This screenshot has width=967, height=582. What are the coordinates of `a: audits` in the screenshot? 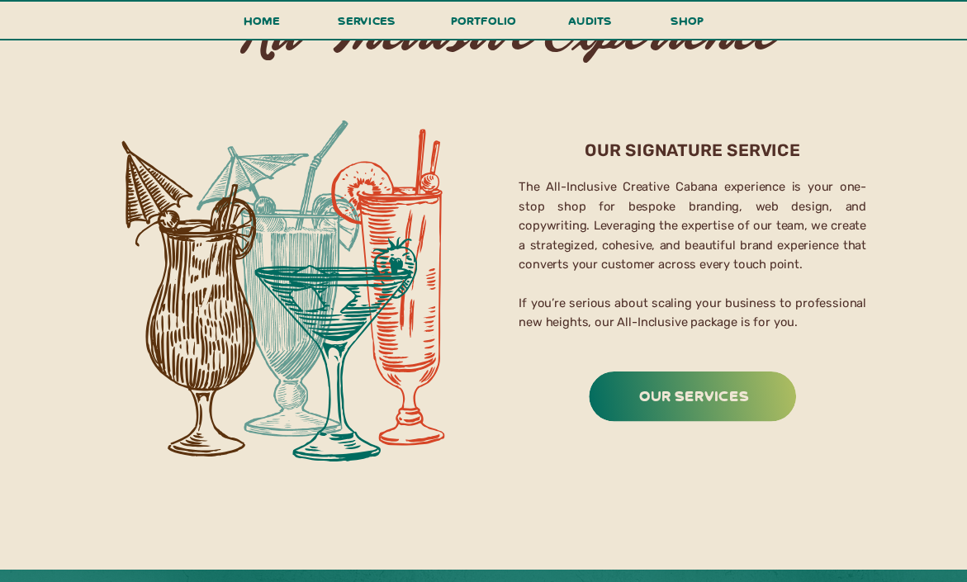 It's located at (589, 25).